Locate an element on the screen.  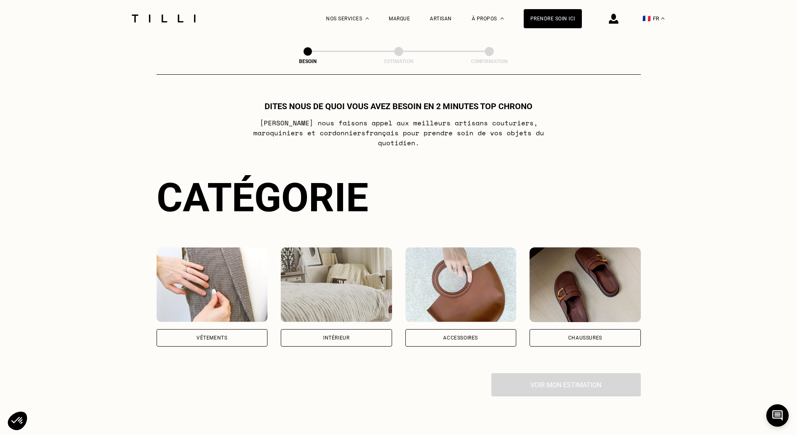
div: Confirmation is located at coordinates (489, 61).